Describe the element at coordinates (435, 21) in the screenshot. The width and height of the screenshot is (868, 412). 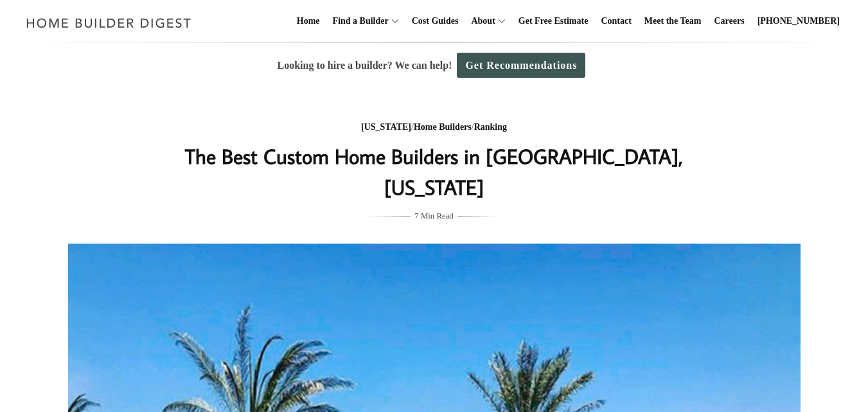
I see `a: Cost Guides` at that location.